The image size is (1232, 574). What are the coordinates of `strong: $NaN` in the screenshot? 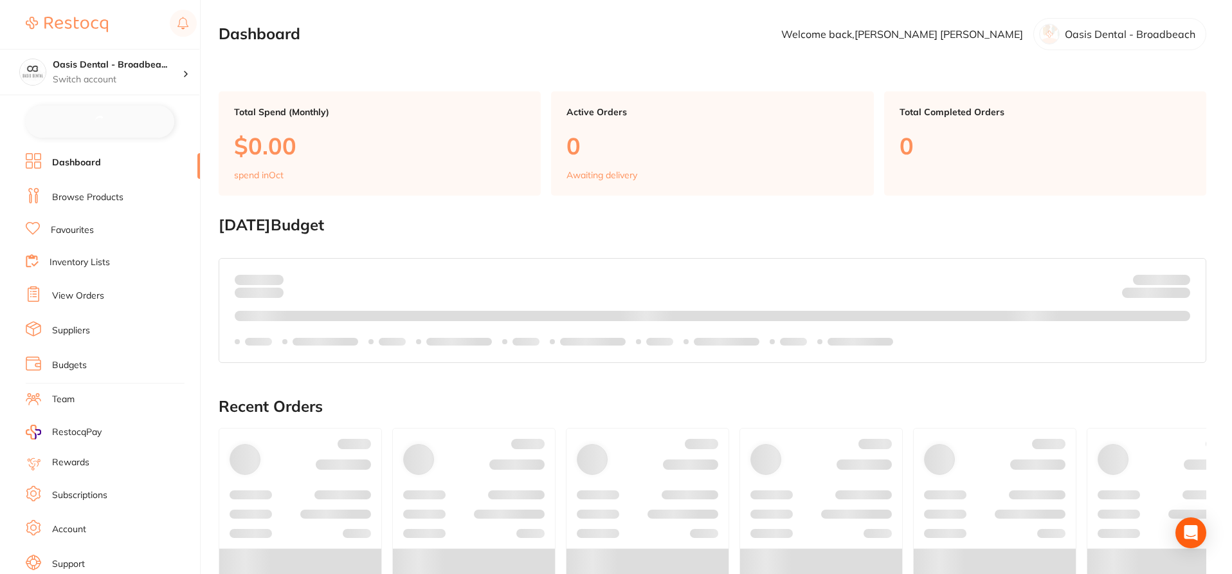 It's located at (1178, 279).